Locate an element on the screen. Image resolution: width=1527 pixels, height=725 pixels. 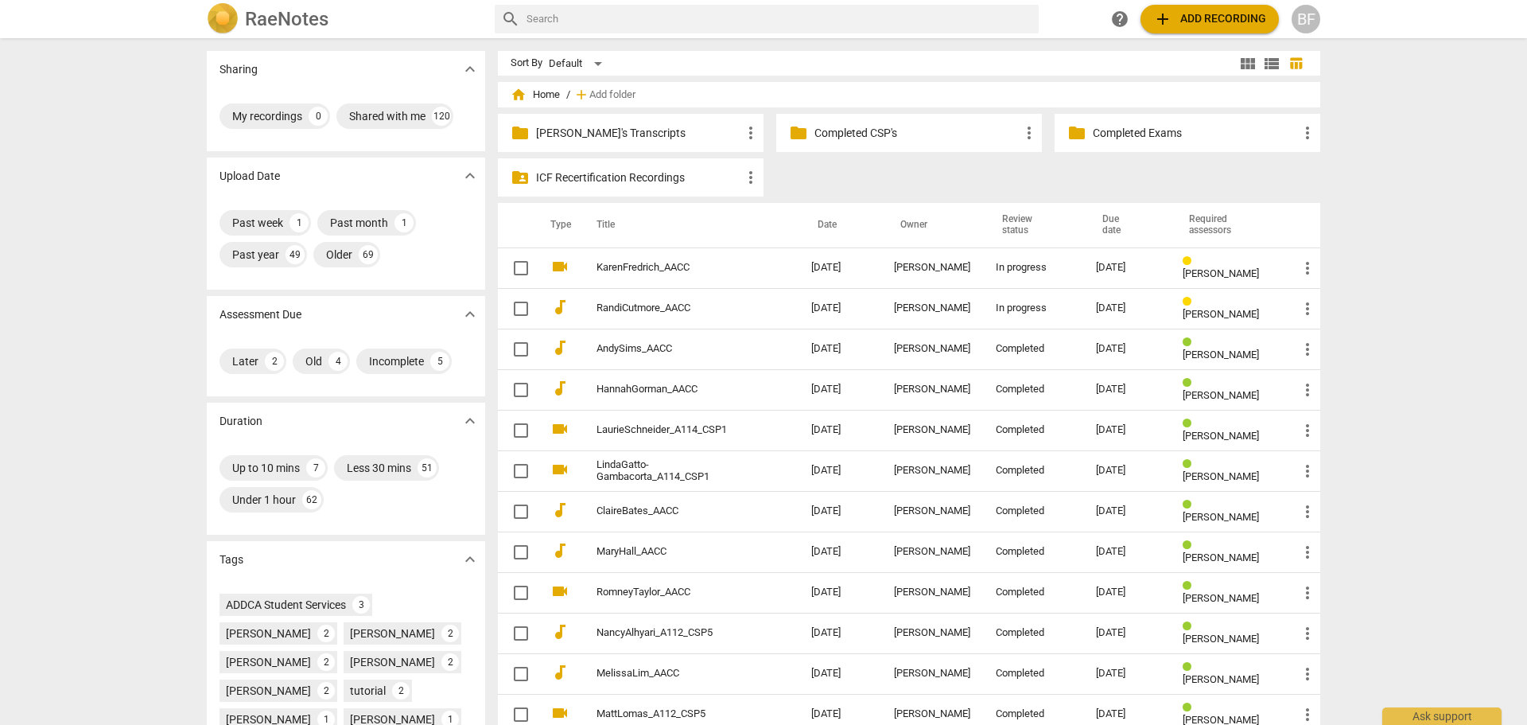
span: view_module is located at coordinates (1248, 64).